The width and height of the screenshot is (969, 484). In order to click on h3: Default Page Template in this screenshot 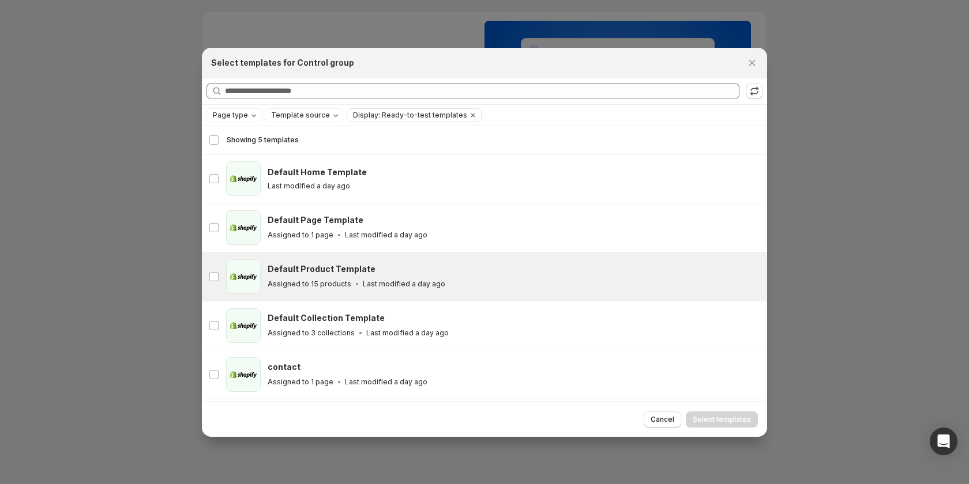, I will do `click(315, 220)`.